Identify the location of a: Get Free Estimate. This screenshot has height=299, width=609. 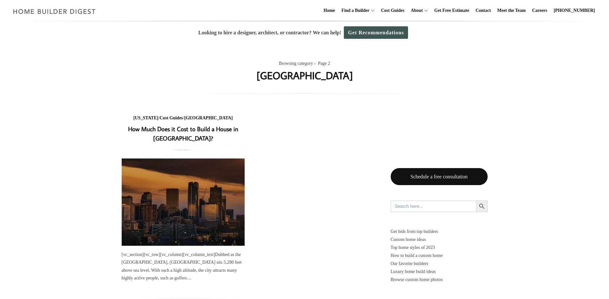
(452, 11).